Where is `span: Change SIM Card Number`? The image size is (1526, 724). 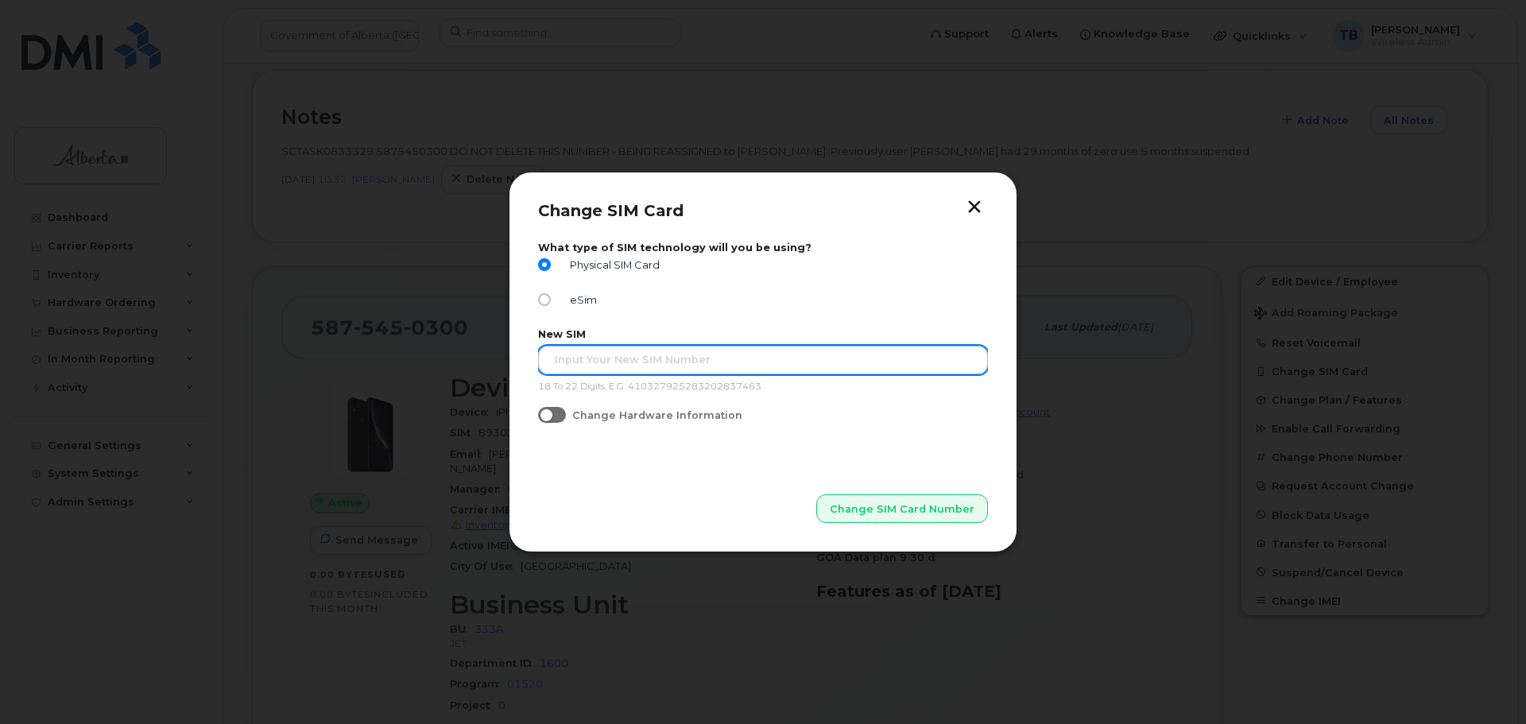
span: Change SIM Card Number is located at coordinates (902, 509).